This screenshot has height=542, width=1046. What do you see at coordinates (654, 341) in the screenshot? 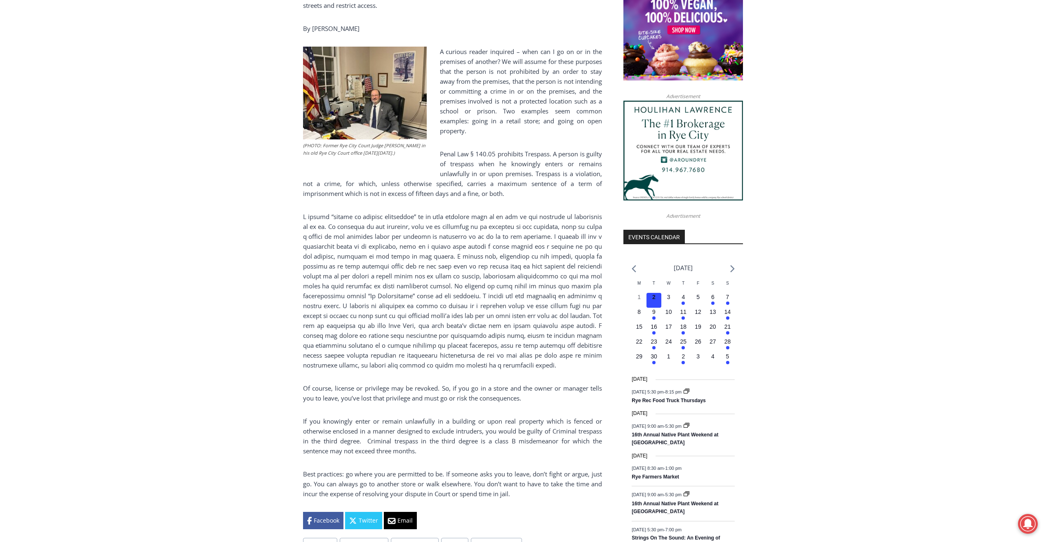
I see `time: 23` at bounding box center [654, 341].